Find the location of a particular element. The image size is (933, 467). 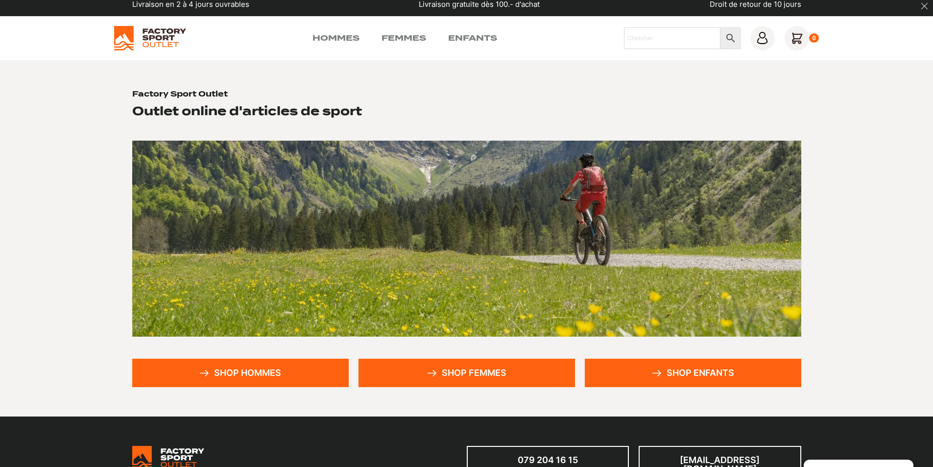

h2: Outlet online d'articles de sport is located at coordinates (247, 111).